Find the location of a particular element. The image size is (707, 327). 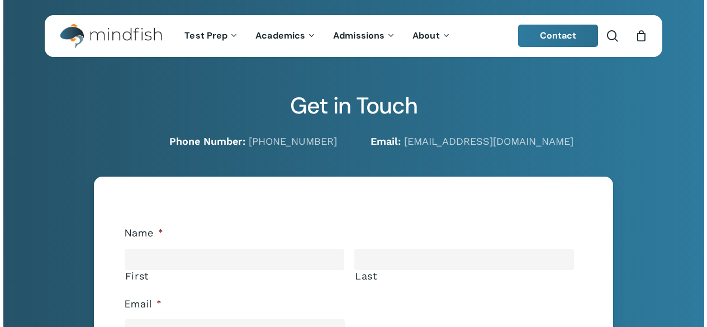

label: Last is located at coordinates (464, 276).